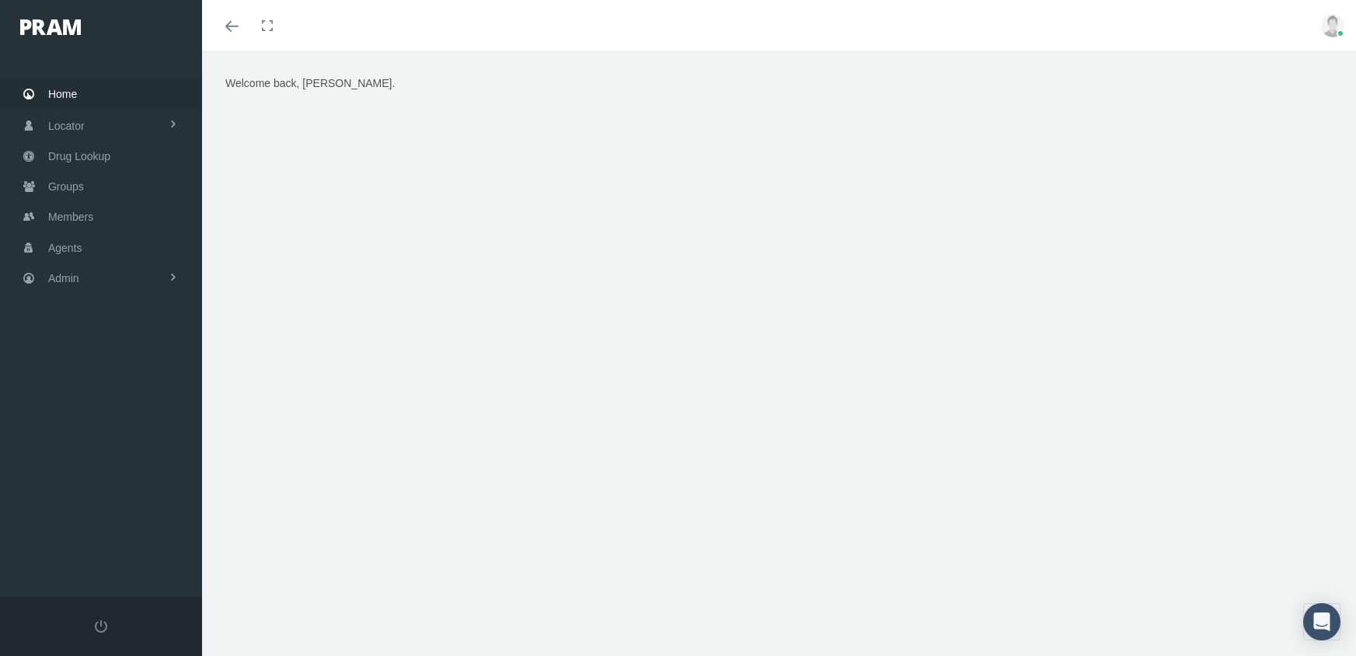  Describe the element at coordinates (64, 278) in the screenshot. I see `span: Admin` at that location.